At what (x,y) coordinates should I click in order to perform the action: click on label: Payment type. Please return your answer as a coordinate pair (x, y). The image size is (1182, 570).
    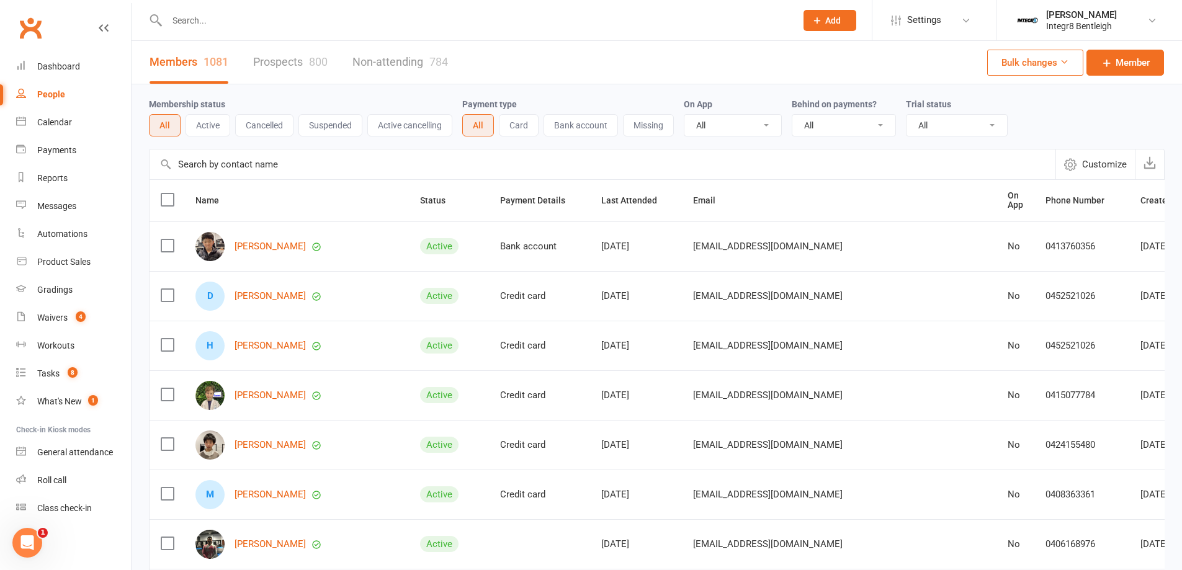
    Looking at the image, I should click on (490, 104).